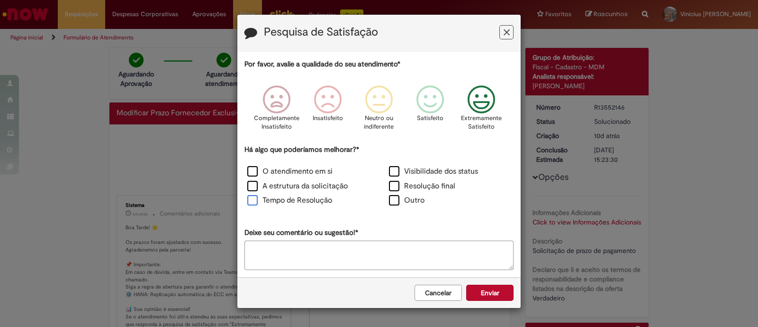 This screenshot has height=327, width=758. I want to click on div: Neutro ou indiferente, so click(379, 110).